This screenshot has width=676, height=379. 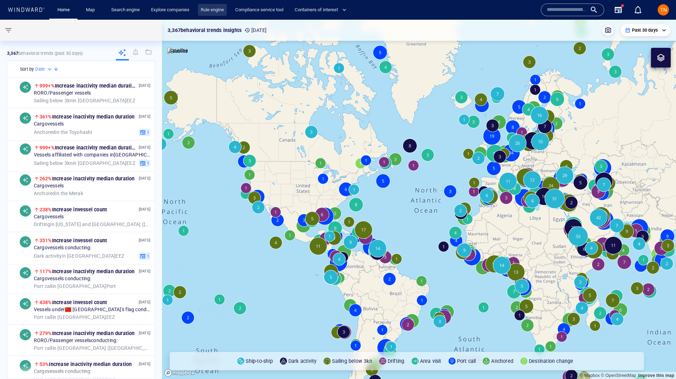 What do you see at coordinates (259, 10) in the screenshot?
I see `a: Compliance service tool` at bounding box center [259, 10].